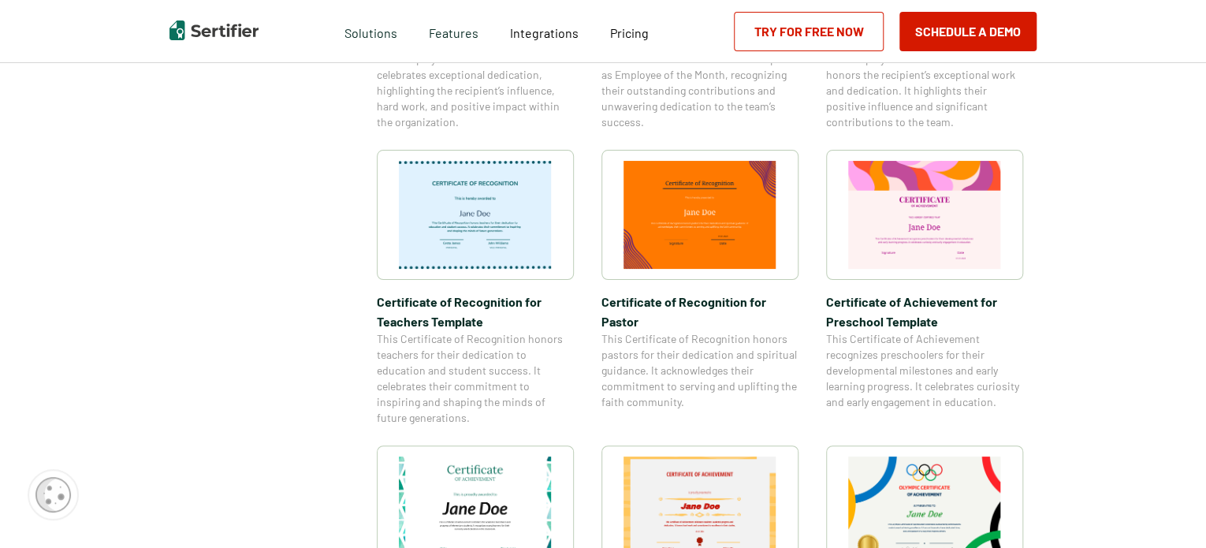  What do you see at coordinates (925, 311) in the screenshot?
I see `span: Certificate of Achievement for Preschool Template` at bounding box center [925, 311].